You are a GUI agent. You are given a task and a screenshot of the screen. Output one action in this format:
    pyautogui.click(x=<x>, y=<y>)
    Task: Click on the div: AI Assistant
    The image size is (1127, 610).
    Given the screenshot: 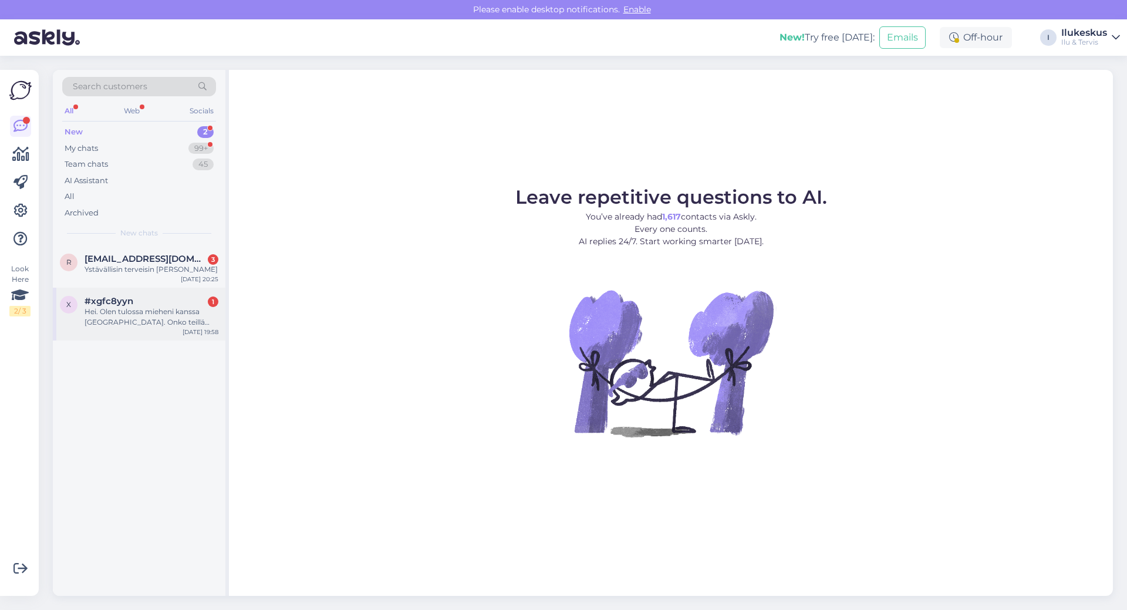 What is the action you would take?
    pyautogui.click(x=86, y=181)
    